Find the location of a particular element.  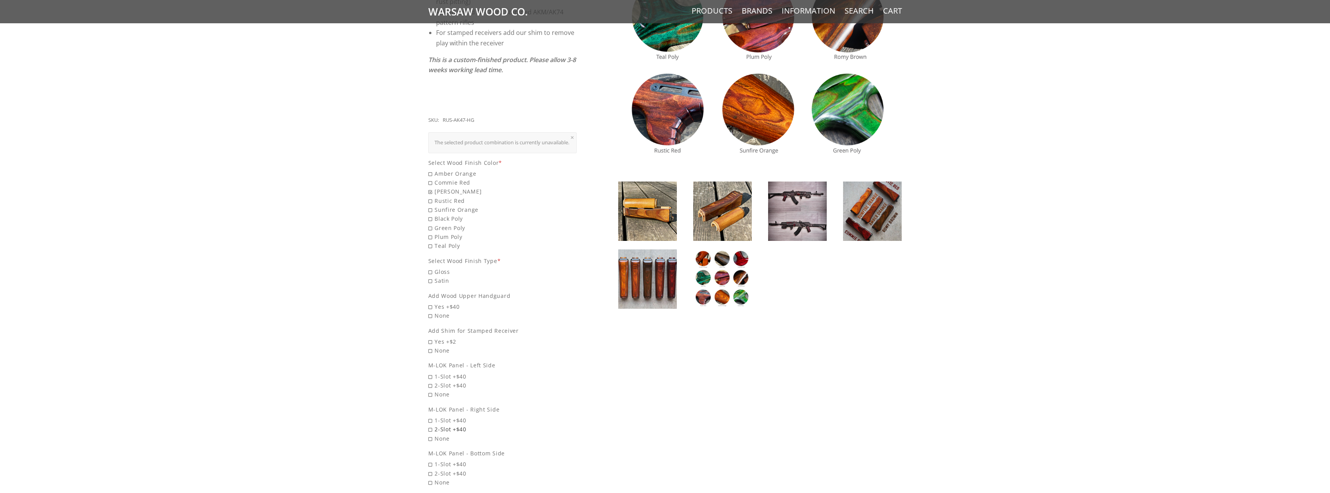

a: Products is located at coordinates (712, 11).